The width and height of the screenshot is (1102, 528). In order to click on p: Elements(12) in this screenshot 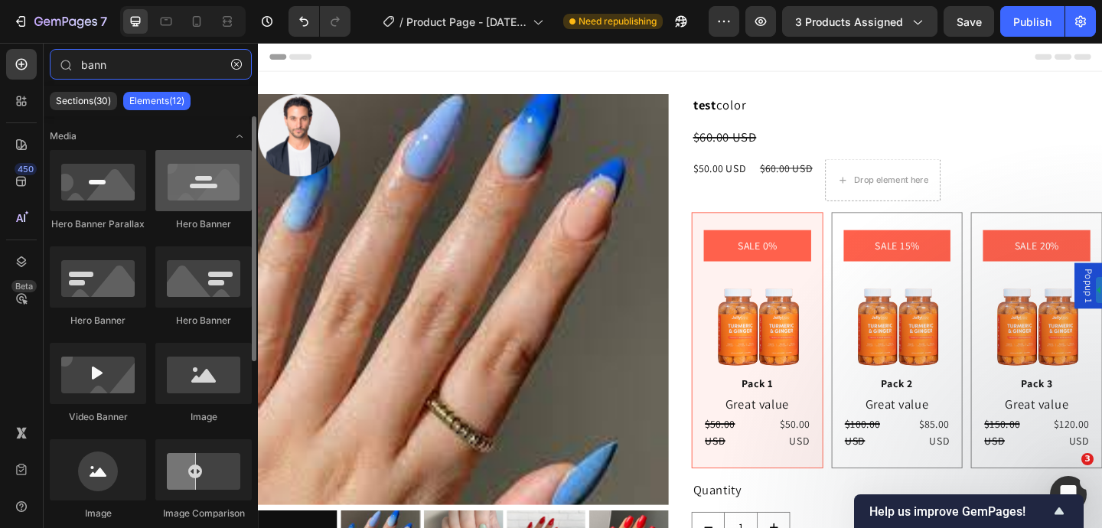, I will do `click(157, 101)`.